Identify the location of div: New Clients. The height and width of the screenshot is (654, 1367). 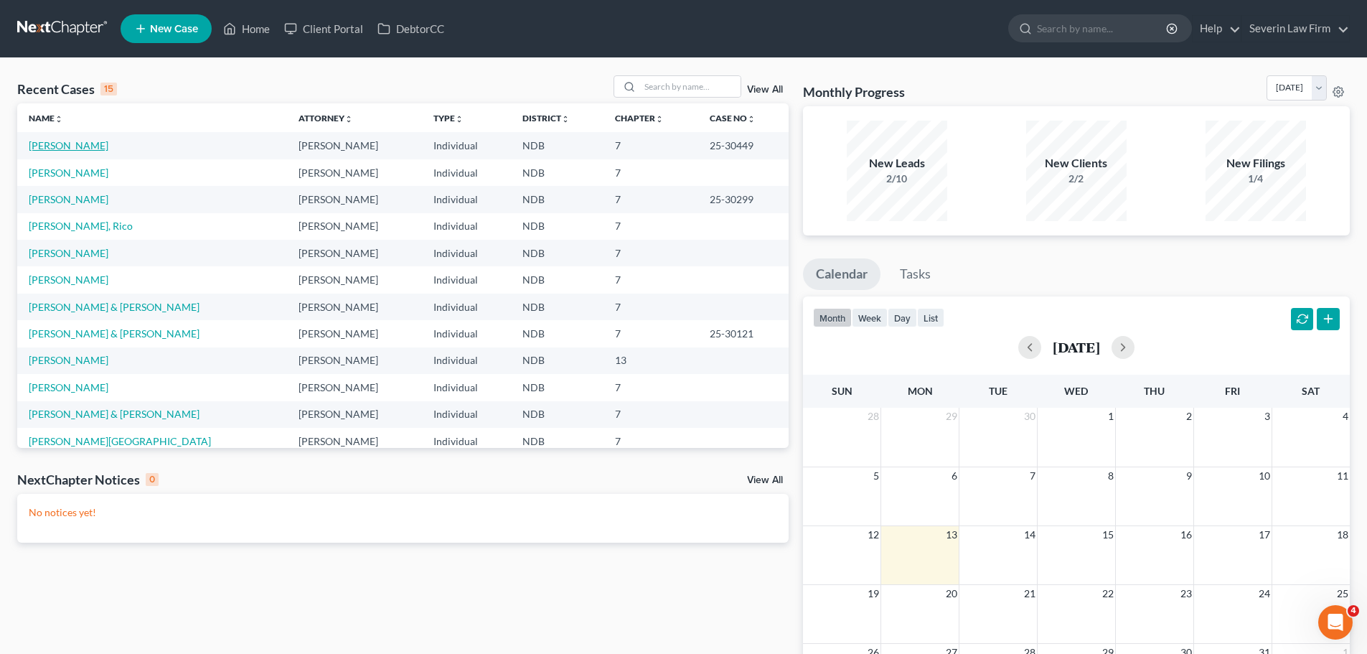
(1076, 163).